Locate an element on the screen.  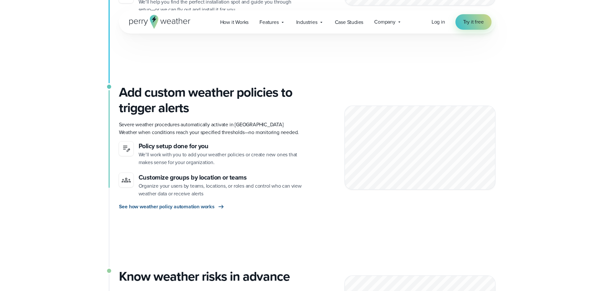
p: We’ll work with you to add your weather policies or create new ones that makes sense for your org... is located at coordinates (220, 158).